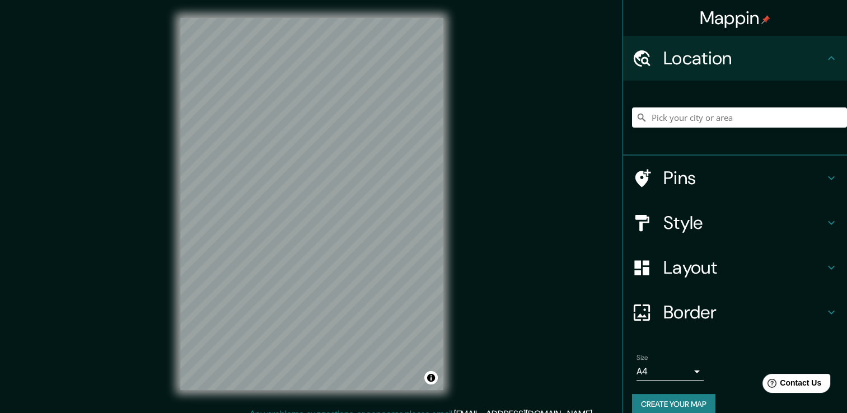  What do you see at coordinates (744, 313) in the screenshot?
I see `h4: Border` at bounding box center [744, 313].